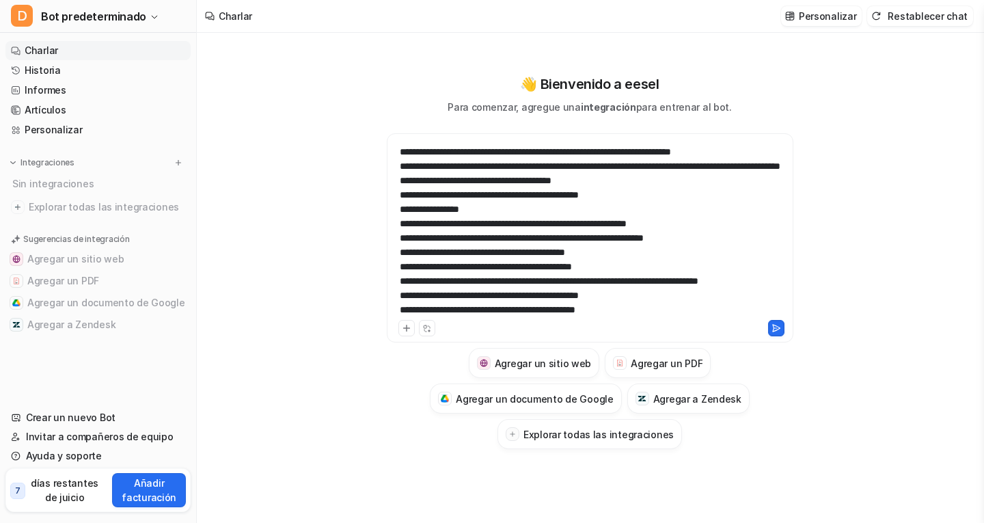 Image resolution: width=984 pixels, height=523 pixels. I want to click on a: Personalizar, so click(98, 130).